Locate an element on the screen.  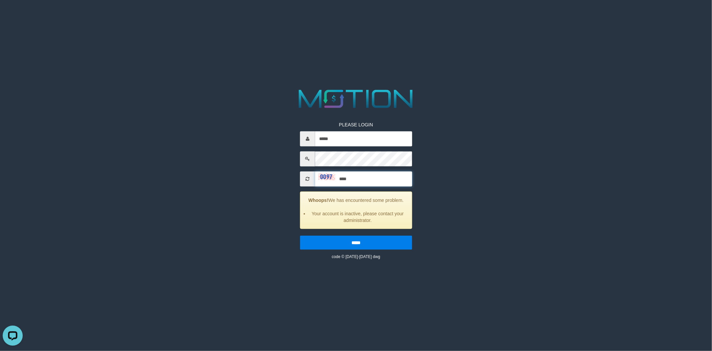
strong: Whoops! is located at coordinates (319, 200).